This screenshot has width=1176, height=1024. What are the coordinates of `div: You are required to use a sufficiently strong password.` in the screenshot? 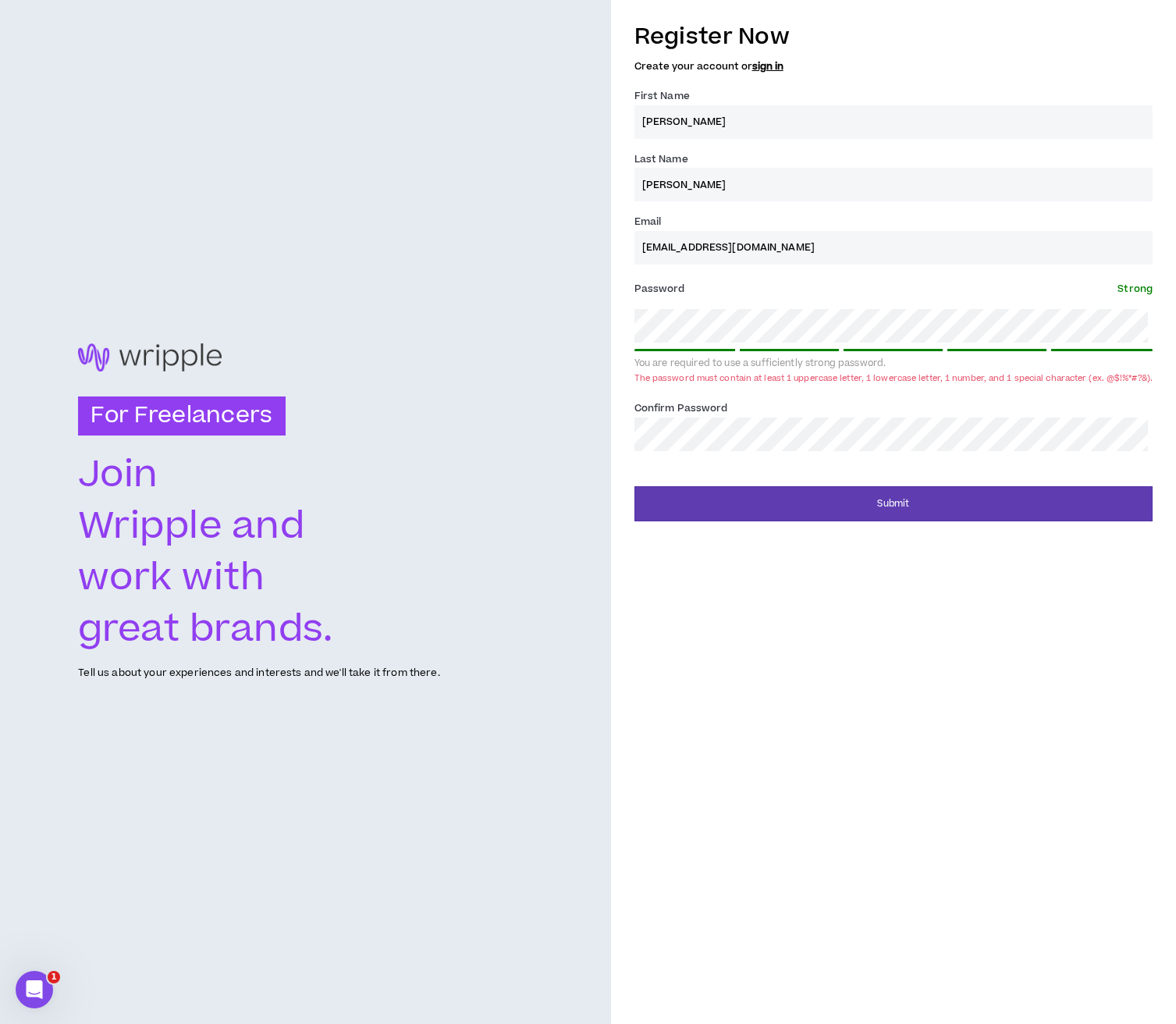 It's located at (893, 364).